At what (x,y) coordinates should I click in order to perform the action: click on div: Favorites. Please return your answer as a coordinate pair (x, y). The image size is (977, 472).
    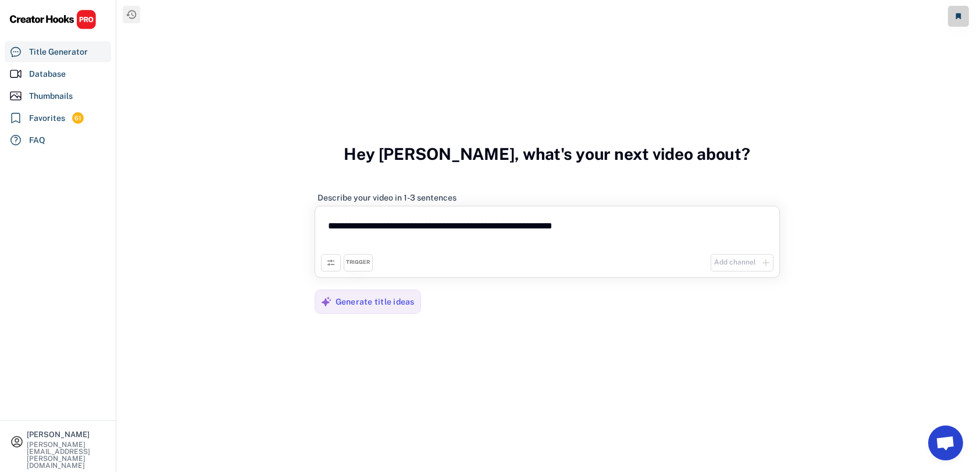
    Looking at the image, I should click on (47, 118).